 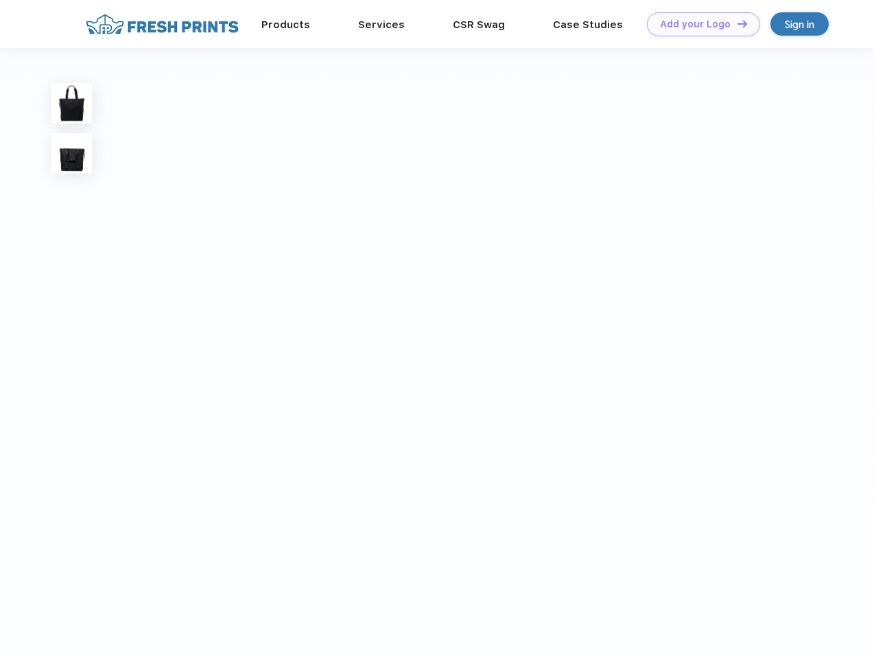 I want to click on div: Add your Logo, so click(x=695, y=24).